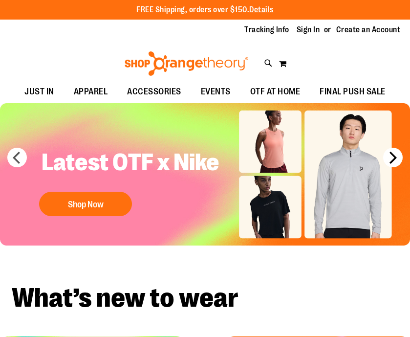  What do you see at coordinates (216, 91) in the screenshot?
I see `span: EVENTS` at bounding box center [216, 91].